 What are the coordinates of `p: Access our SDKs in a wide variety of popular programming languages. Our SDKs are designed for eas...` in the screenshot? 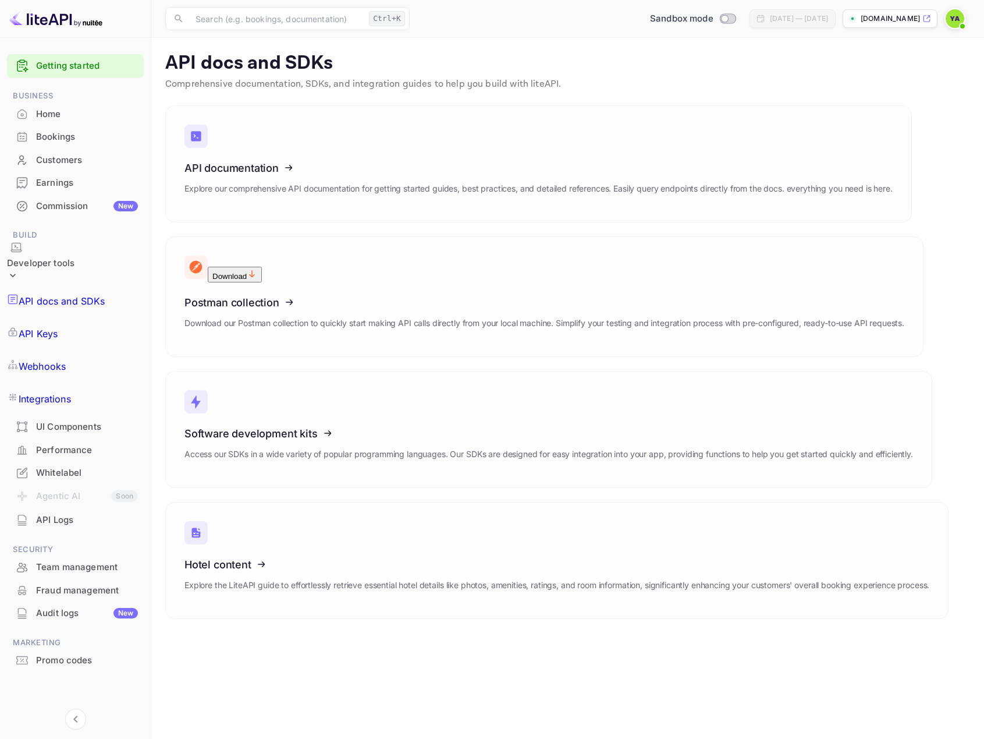 It's located at (549, 454).